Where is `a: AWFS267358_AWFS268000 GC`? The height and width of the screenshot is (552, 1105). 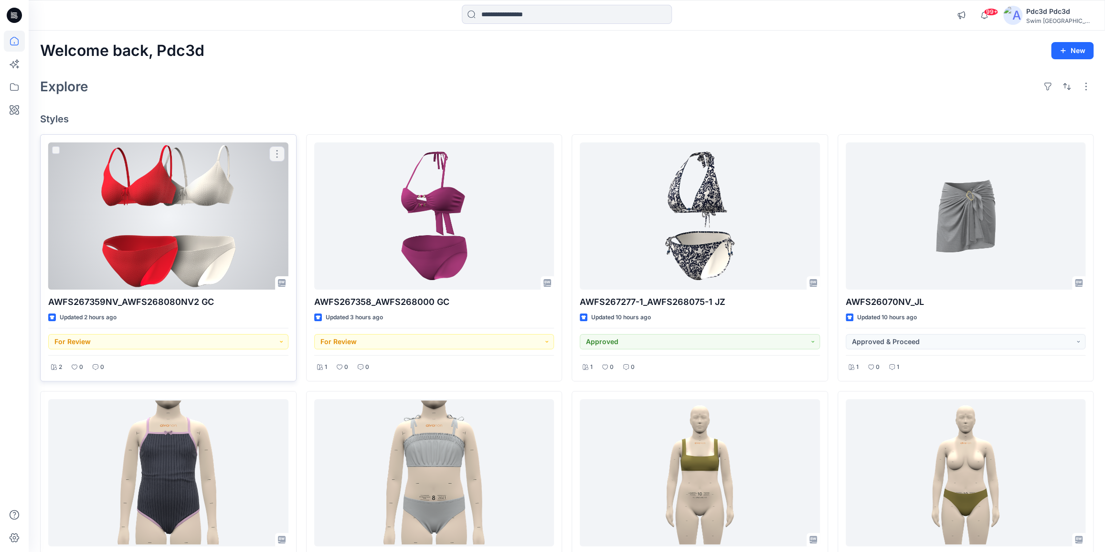 a: AWFS267358_AWFS268000 GC is located at coordinates (434, 216).